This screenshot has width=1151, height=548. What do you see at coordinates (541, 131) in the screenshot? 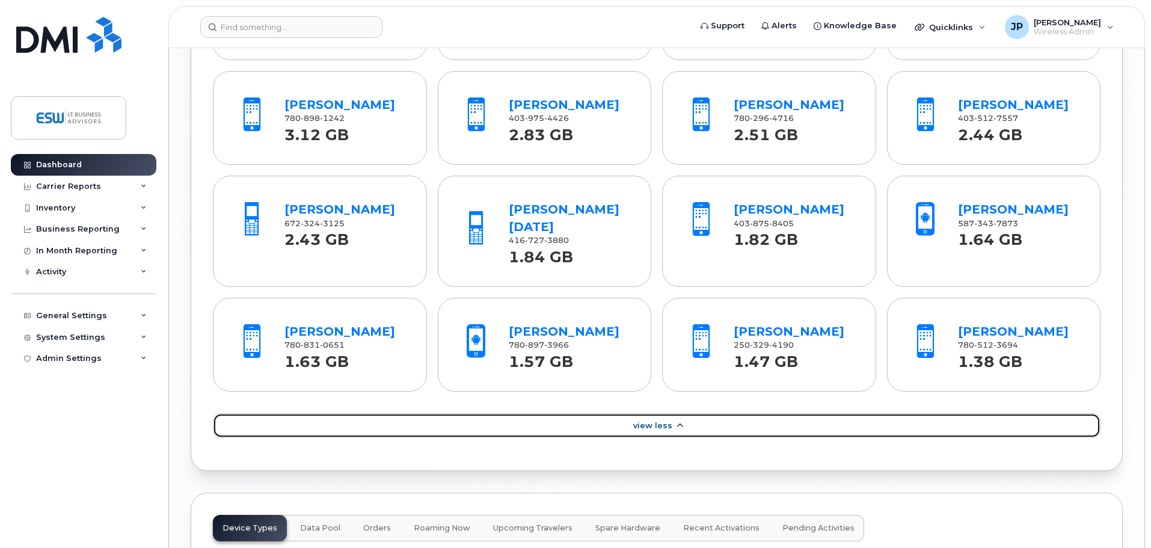
I see `strong: 2.83 GB` at bounding box center [541, 131].